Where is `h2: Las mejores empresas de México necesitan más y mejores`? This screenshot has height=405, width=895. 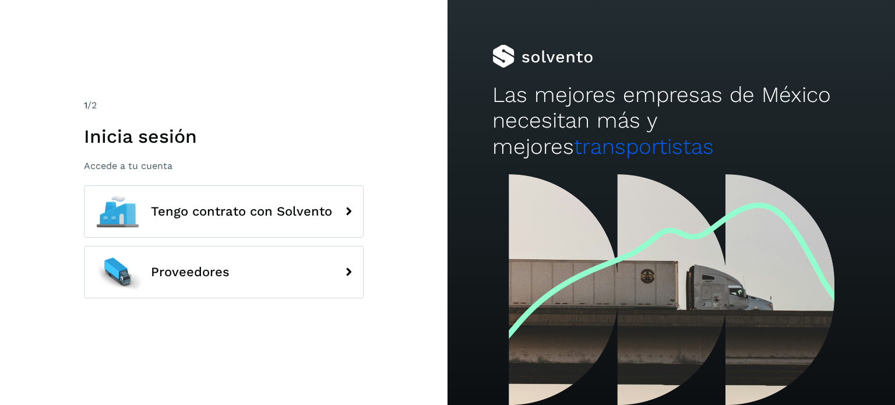 h2: Las mejores empresas de México necesitan más y mejores is located at coordinates (671, 121).